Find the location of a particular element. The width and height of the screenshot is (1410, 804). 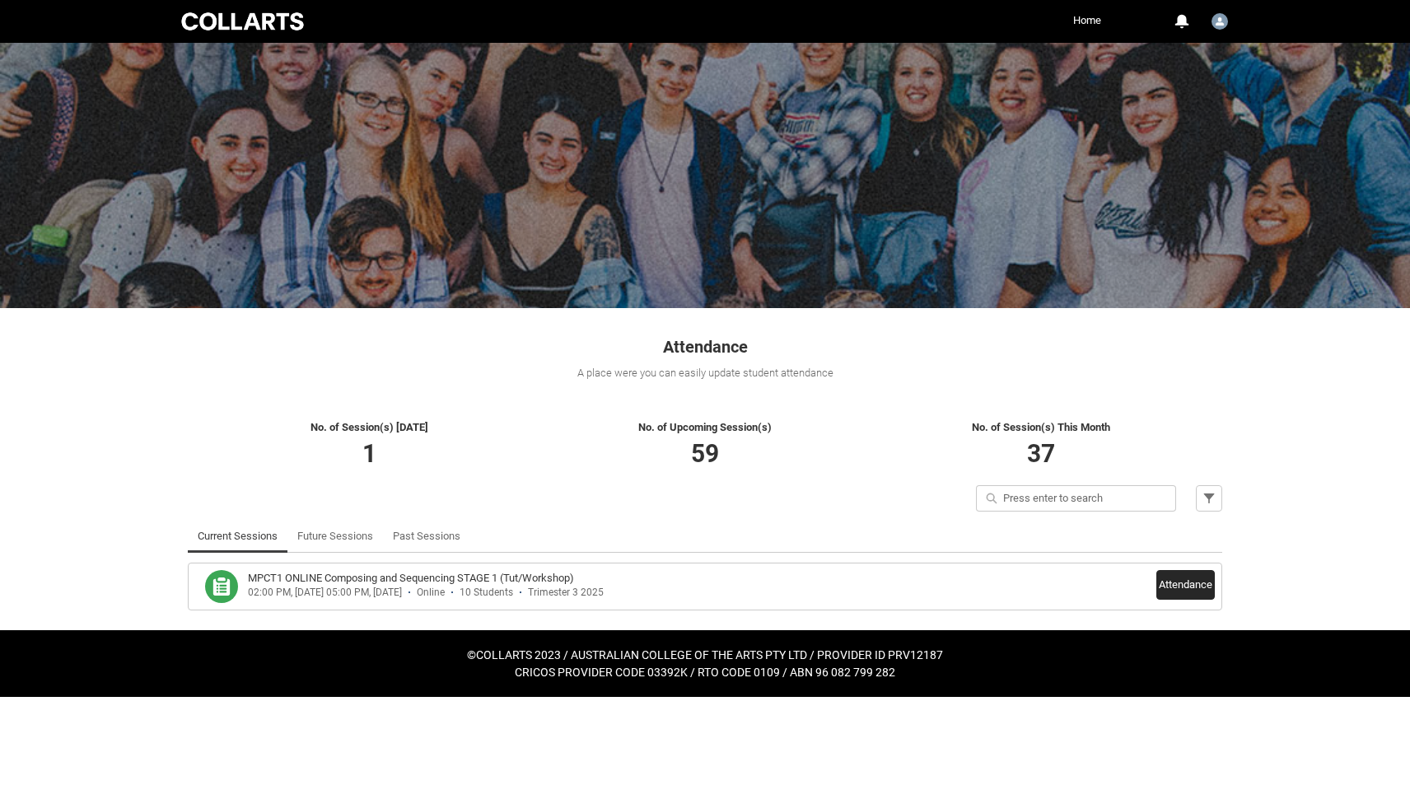

span: No. of Upcoming Session(s) is located at coordinates (705, 427).